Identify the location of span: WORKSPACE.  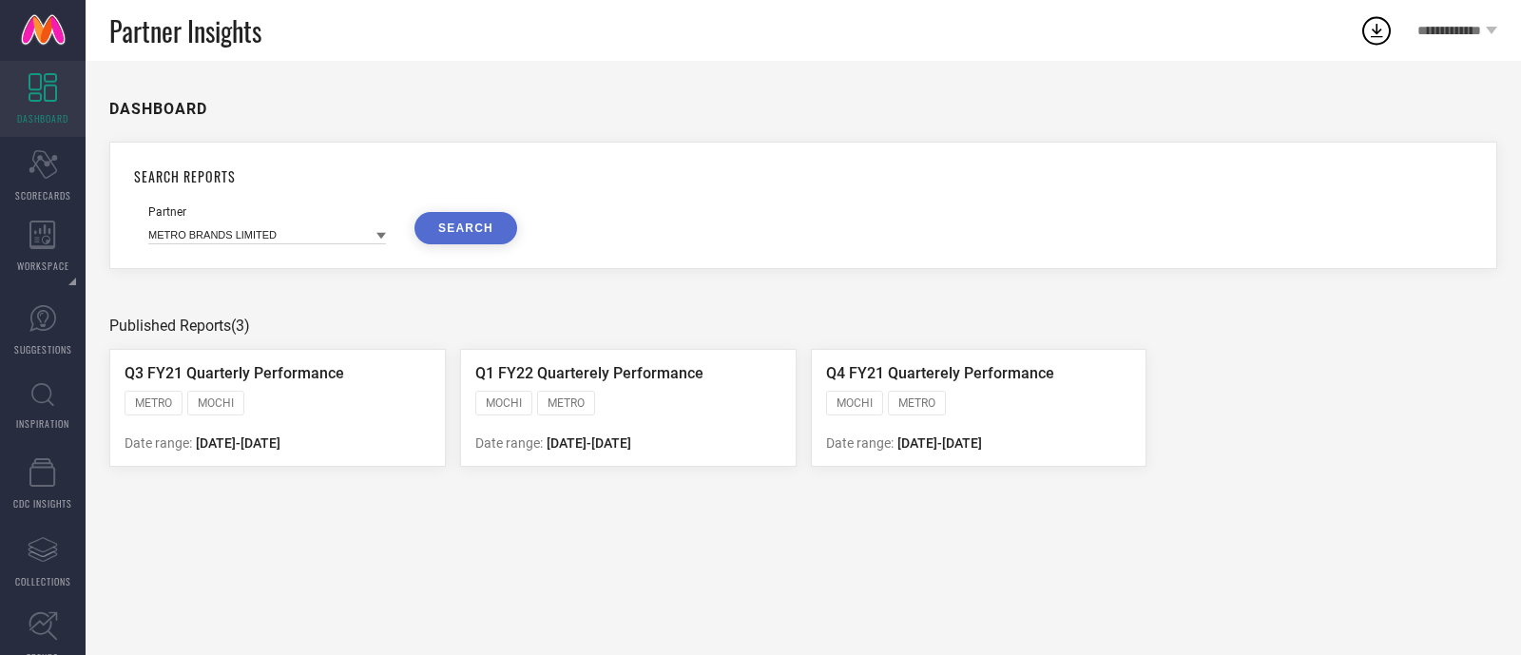
(43, 265).